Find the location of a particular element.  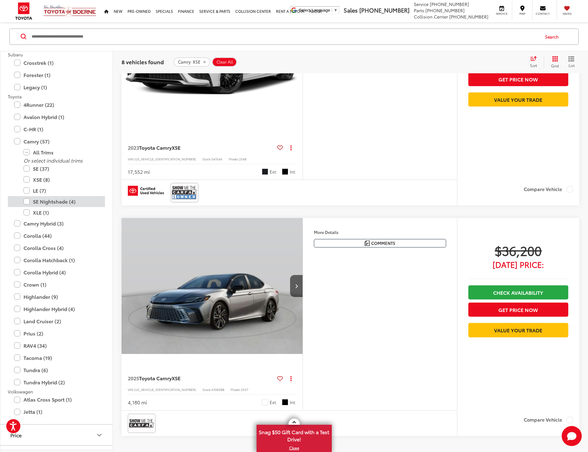

label: Atlas Cross Sport (1) is located at coordinates (56, 400).